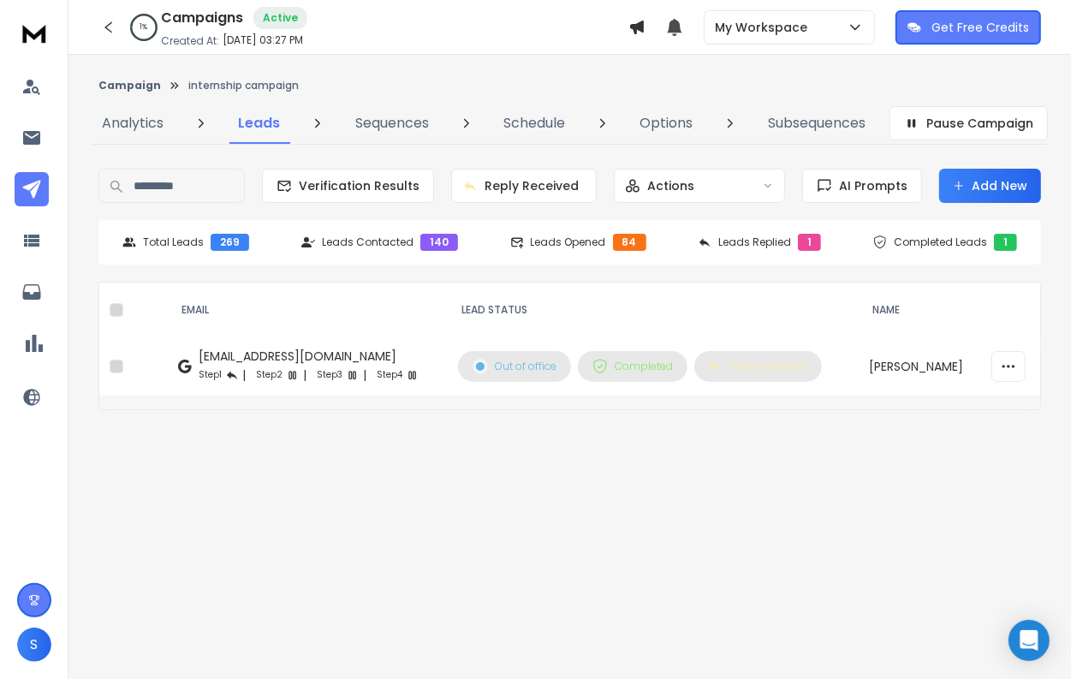 The image size is (1071, 679). What do you see at coordinates (629, 242) in the screenshot?
I see `div: 84` at bounding box center [629, 242].